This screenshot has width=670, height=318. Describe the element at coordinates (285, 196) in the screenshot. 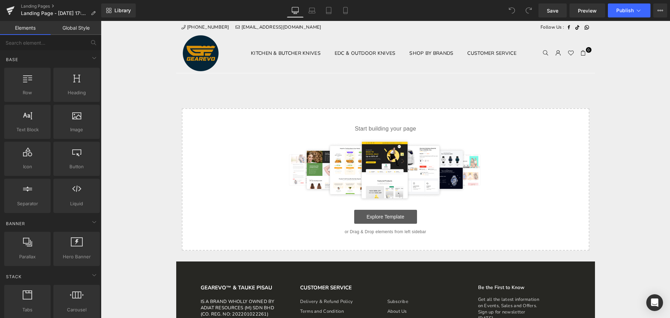

I see `a: Explore Template` at that location.